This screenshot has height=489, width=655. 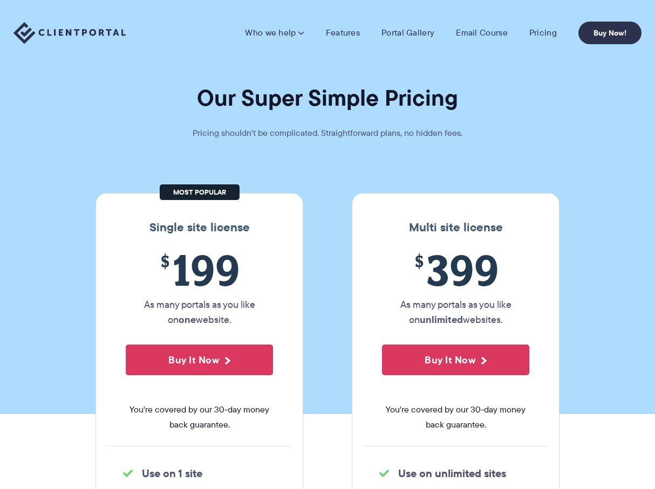 I want to click on span: 199, so click(x=199, y=270).